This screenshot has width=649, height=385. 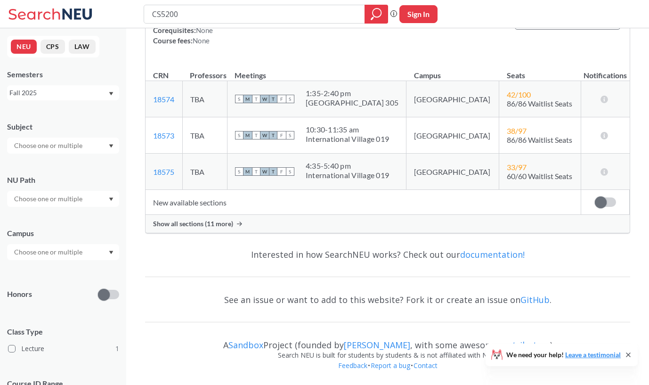 What do you see at coordinates (516, 130) in the screenshot?
I see `span: 38 / 97` at bounding box center [516, 130].